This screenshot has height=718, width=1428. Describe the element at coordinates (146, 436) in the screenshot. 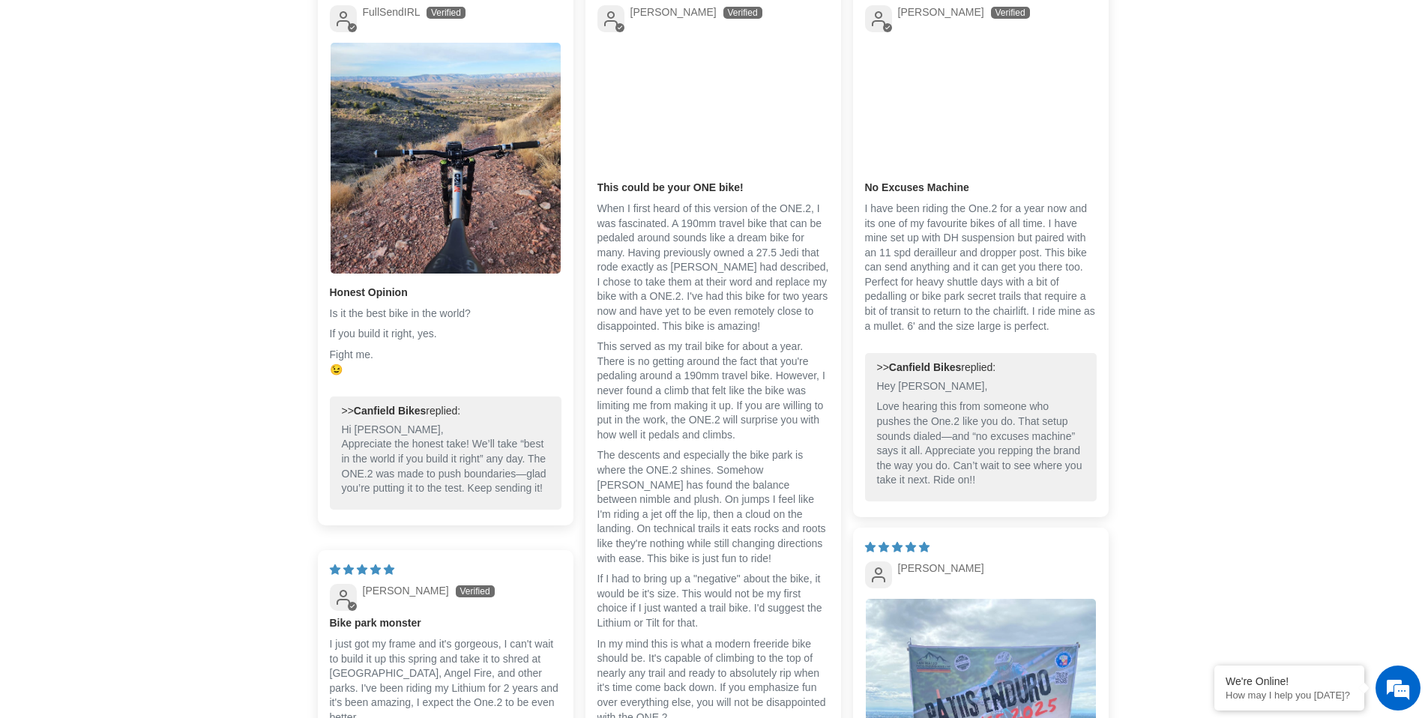

I see `textarea: Type your message and hit 'Enter'` at that location.